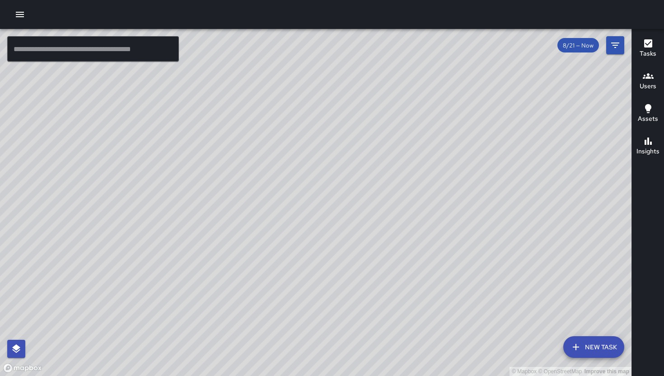  Describe the element at coordinates (648, 81) in the screenshot. I see `button: Users` at that location.